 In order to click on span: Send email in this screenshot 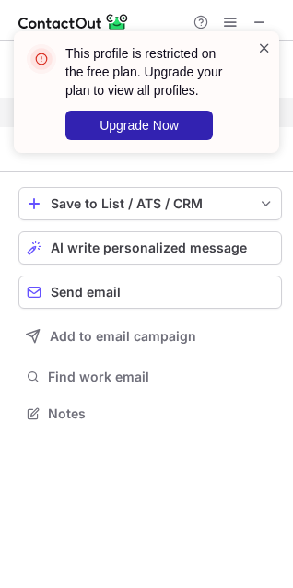, I will do `click(86, 292)`.